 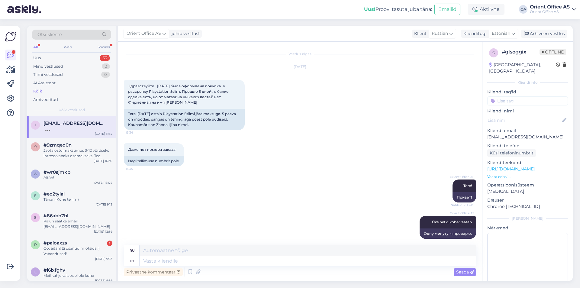 What do you see at coordinates (464, 197) in the screenshot?
I see `div: Привет!` at bounding box center [464, 197].